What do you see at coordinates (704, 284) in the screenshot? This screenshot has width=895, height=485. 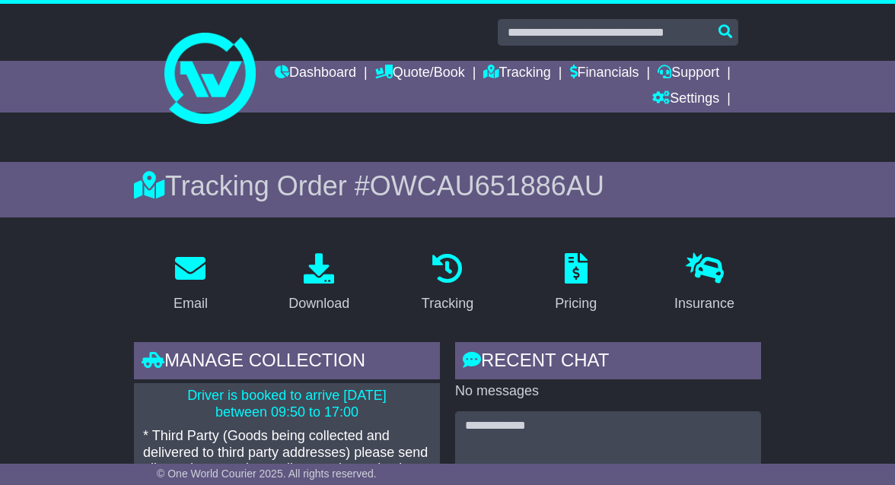 I see `a: Insurance` at bounding box center [704, 284].